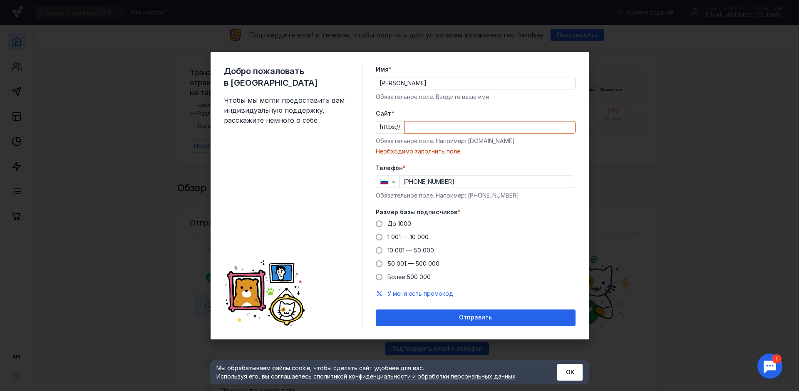 Image resolution: width=799 pixels, height=391 pixels. I want to click on a: политикой конфиденциальности и обработки персональных данных, so click(416, 376).